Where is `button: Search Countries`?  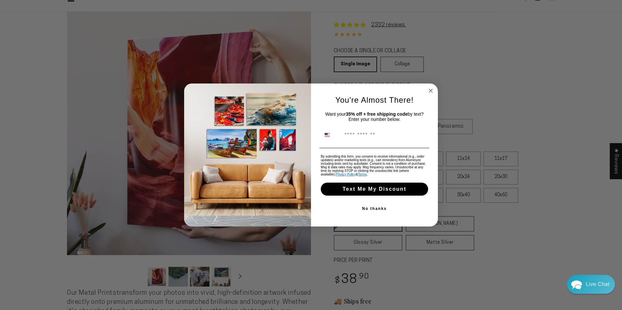
button: Search Countries is located at coordinates (331, 135).